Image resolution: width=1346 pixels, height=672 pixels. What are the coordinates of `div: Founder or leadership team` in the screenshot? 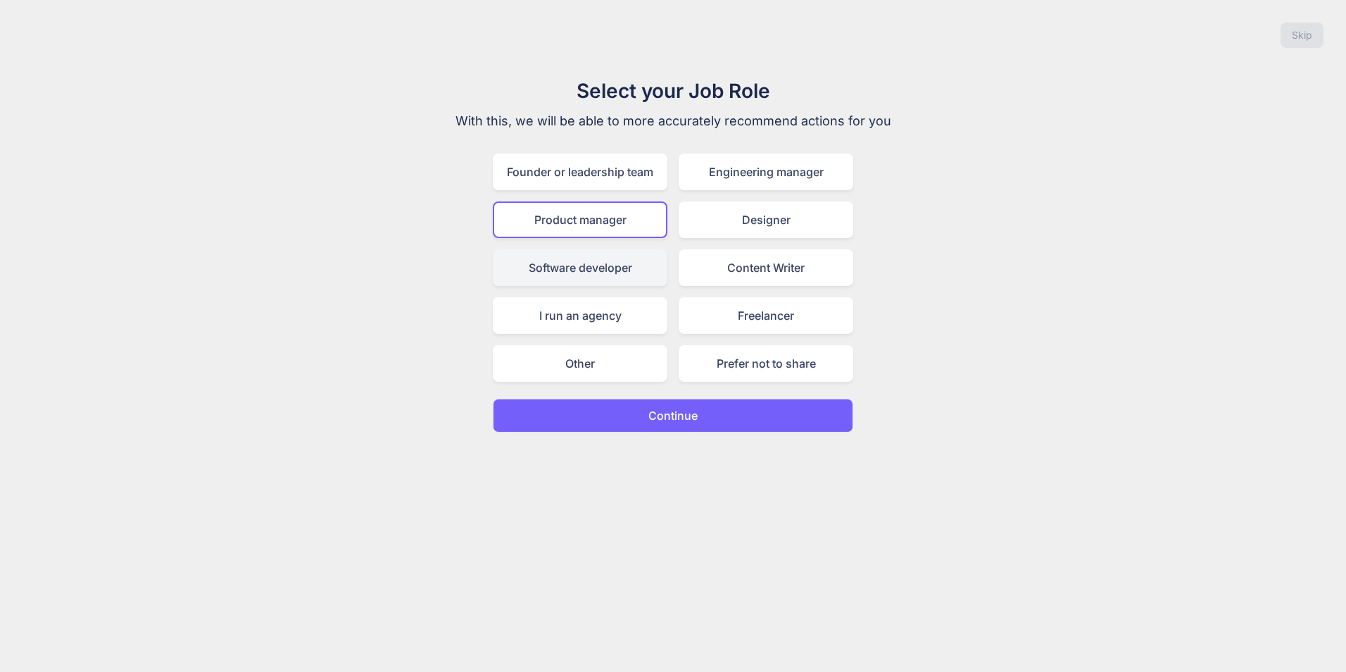 It's located at (580, 172).